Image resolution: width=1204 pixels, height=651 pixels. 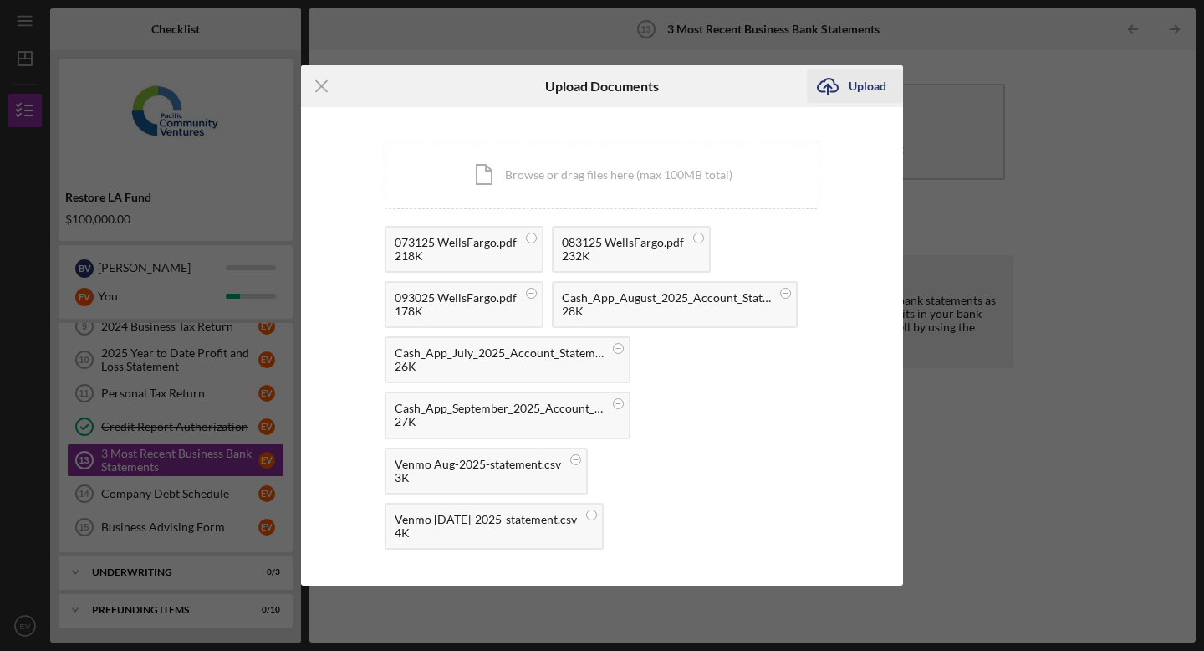 I want to click on div: 232K, so click(x=623, y=256).